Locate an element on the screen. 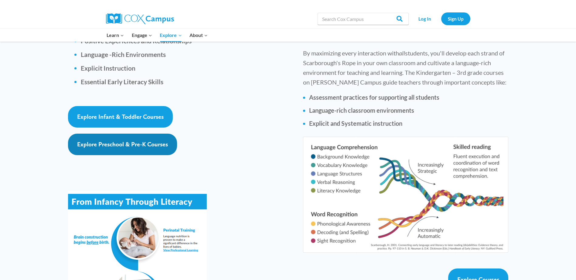  button: Child menu of Learn is located at coordinates (115, 35).